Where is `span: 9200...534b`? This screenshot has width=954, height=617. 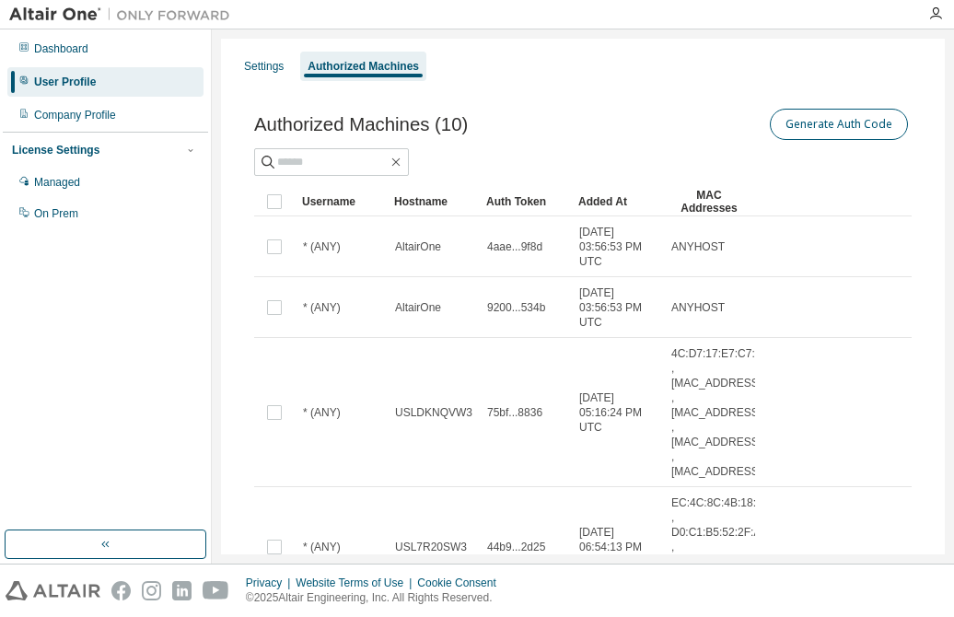 span: 9200...534b is located at coordinates (516, 308).